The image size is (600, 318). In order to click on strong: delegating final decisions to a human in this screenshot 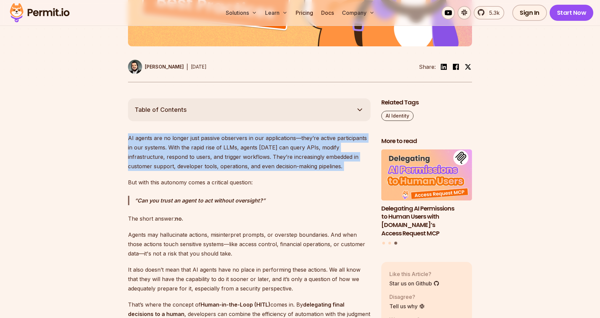, I will do `click(236, 310)`.